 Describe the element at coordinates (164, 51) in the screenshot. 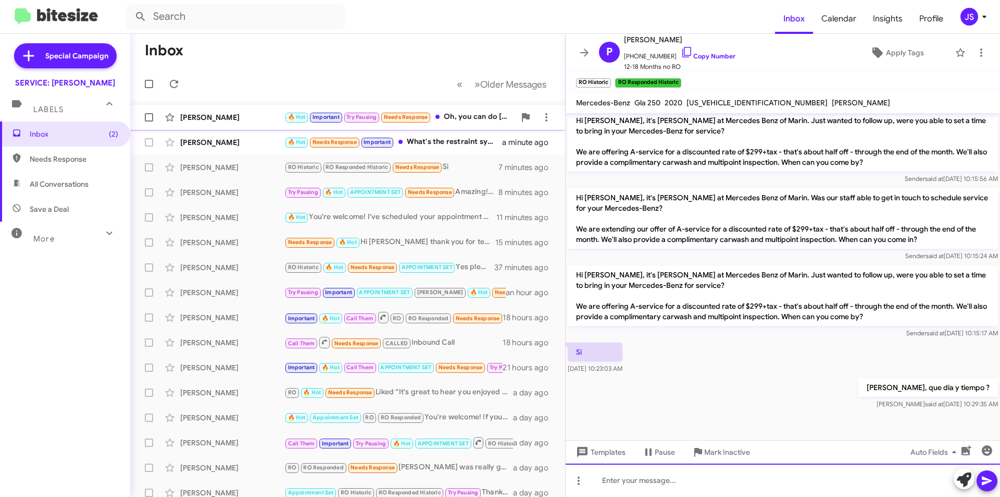

I see `h1: Inbox` at that location.